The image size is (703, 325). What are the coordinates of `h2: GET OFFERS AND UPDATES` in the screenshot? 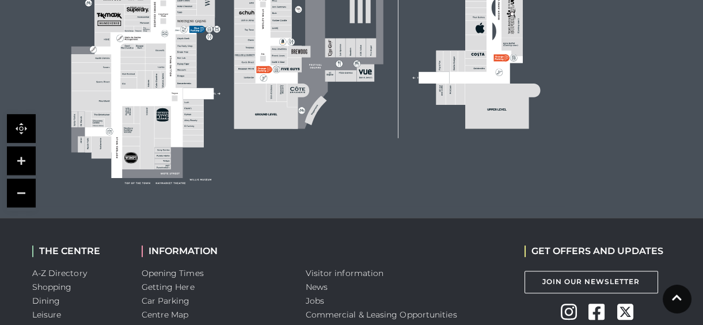 It's located at (594, 250).